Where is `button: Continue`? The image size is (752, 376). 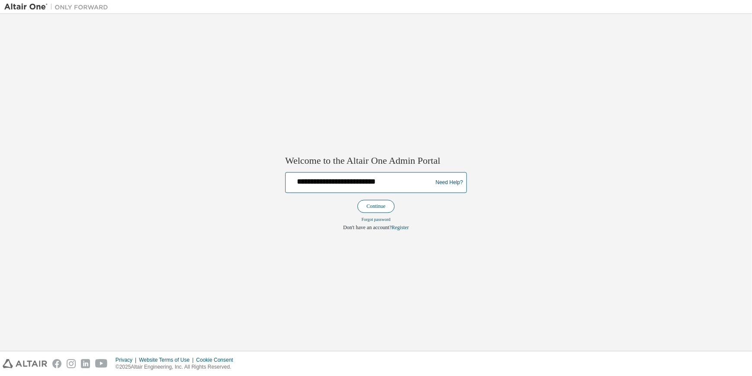
button: Continue is located at coordinates (376, 206).